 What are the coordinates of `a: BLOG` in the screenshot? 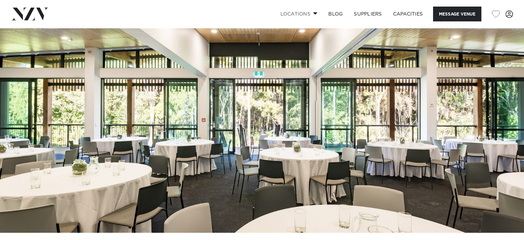 It's located at (336, 14).